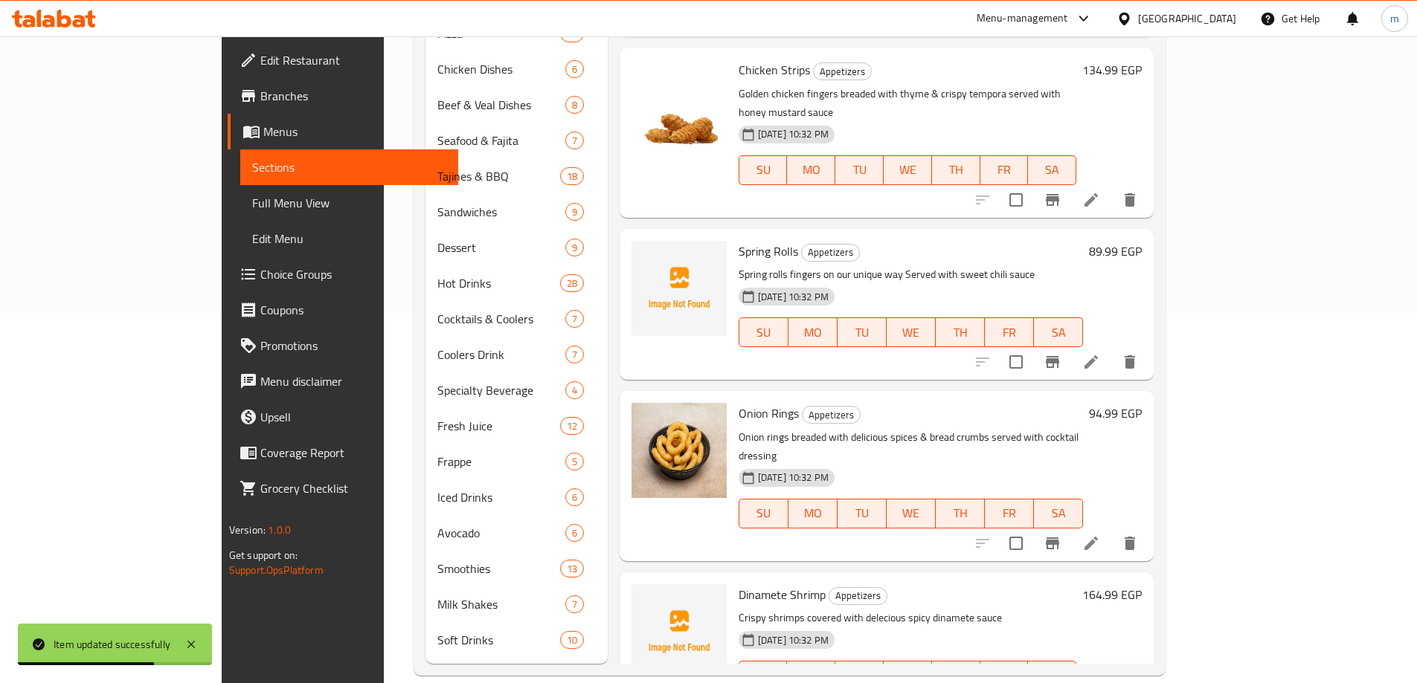 The image size is (1417, 683). I want to click on img: Dinamete Shrimp, so click(679, 632).